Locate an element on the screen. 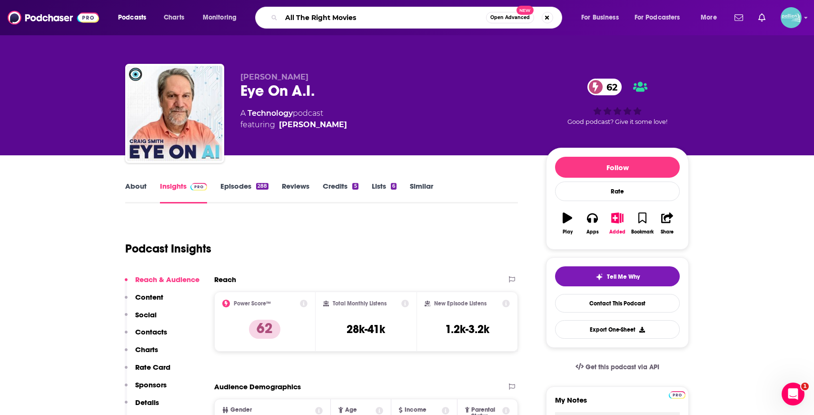  img: Eye On A.I. is located at coordinates (175, 113).